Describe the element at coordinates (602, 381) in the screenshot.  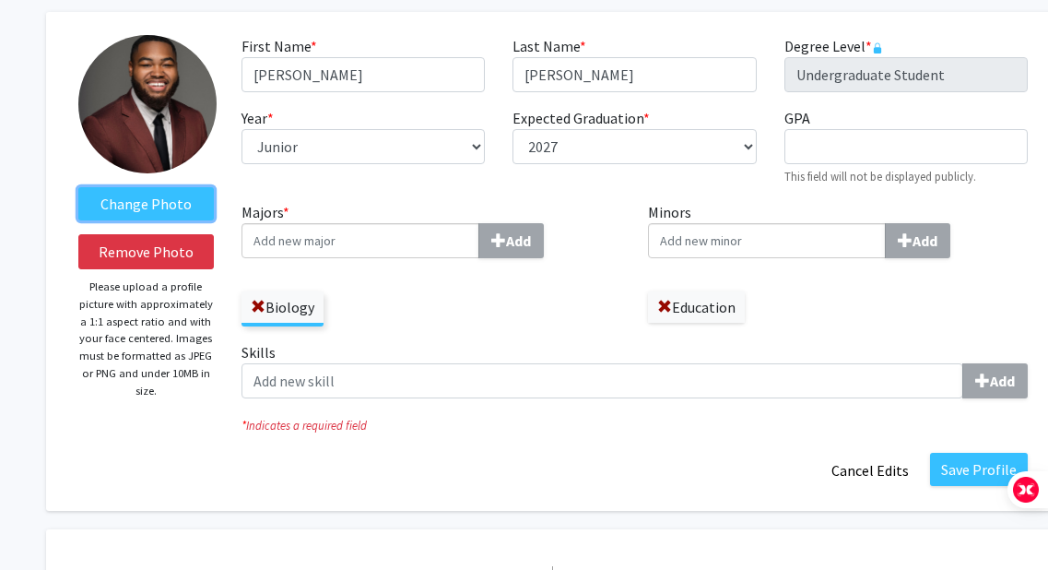
I see `input: SkillsAdd` at that location.